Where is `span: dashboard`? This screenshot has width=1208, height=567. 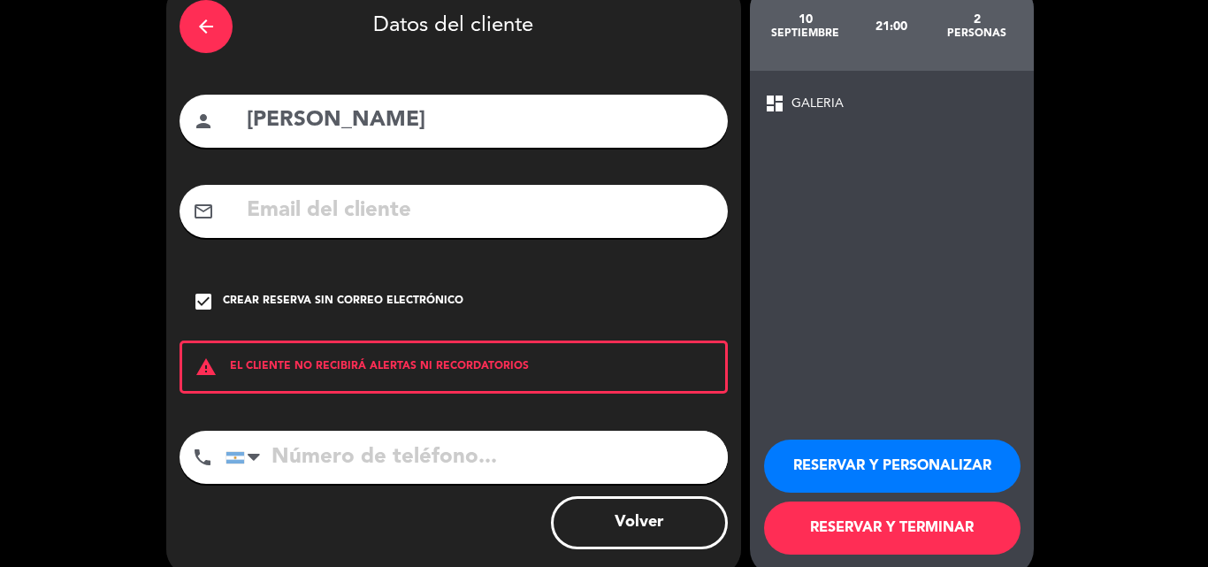
span: dashboard is located at coordinates (775, 103).